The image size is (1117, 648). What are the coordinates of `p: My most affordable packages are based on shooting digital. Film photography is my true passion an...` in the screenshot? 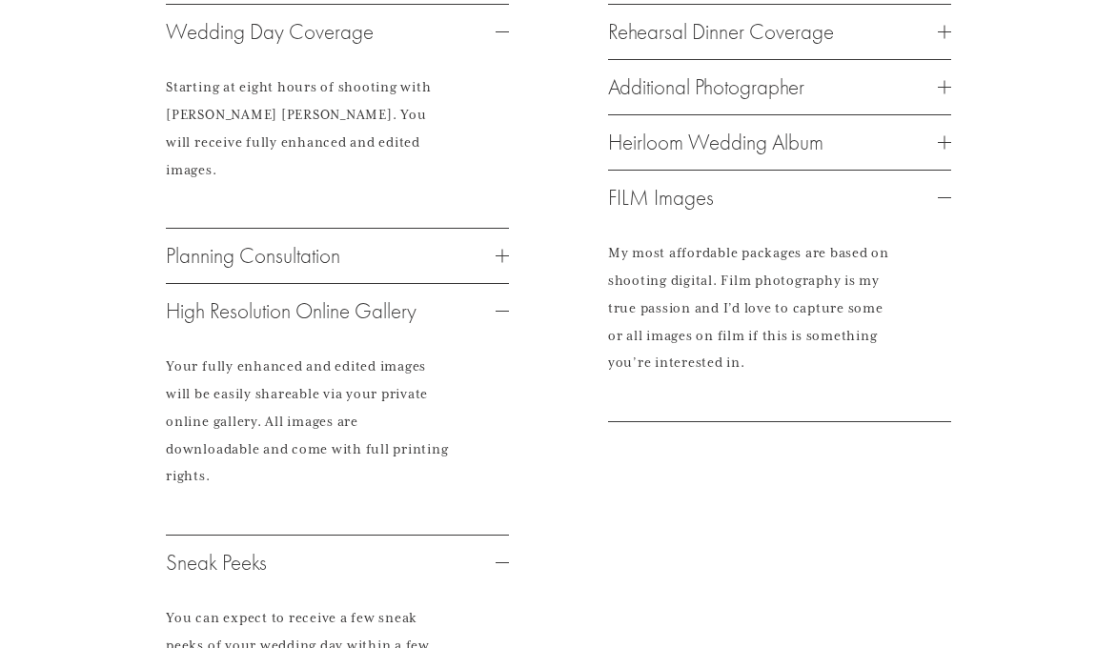 It's located at (751, 309).